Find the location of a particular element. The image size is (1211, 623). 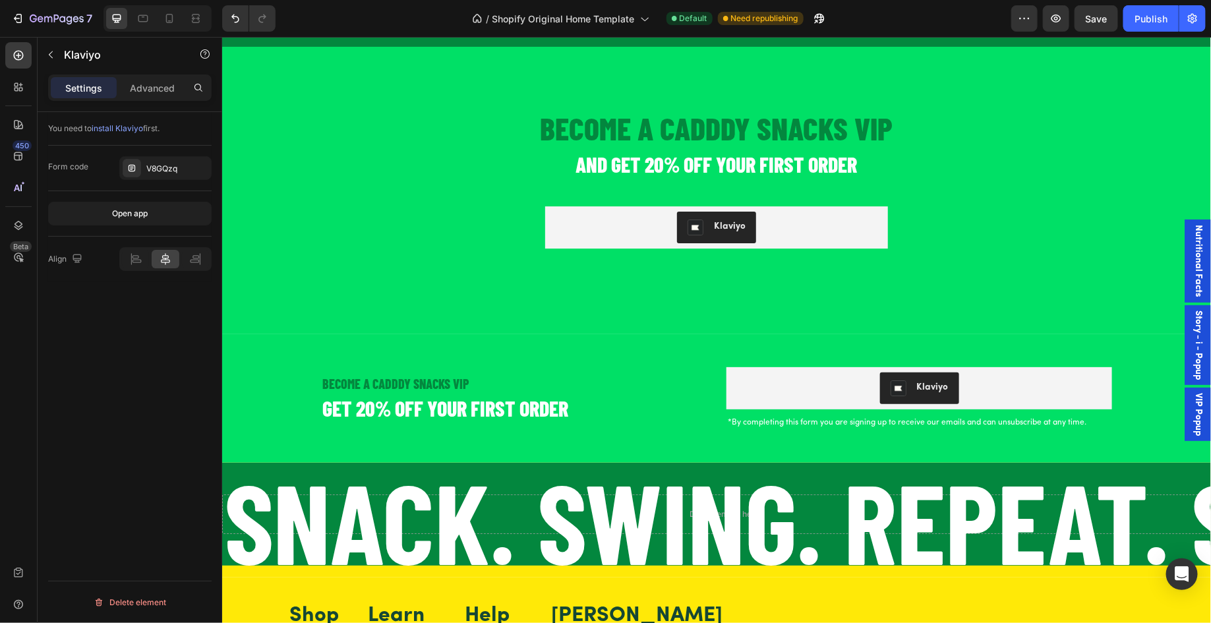

span: Need republishing is located at coordinates (765, 18).